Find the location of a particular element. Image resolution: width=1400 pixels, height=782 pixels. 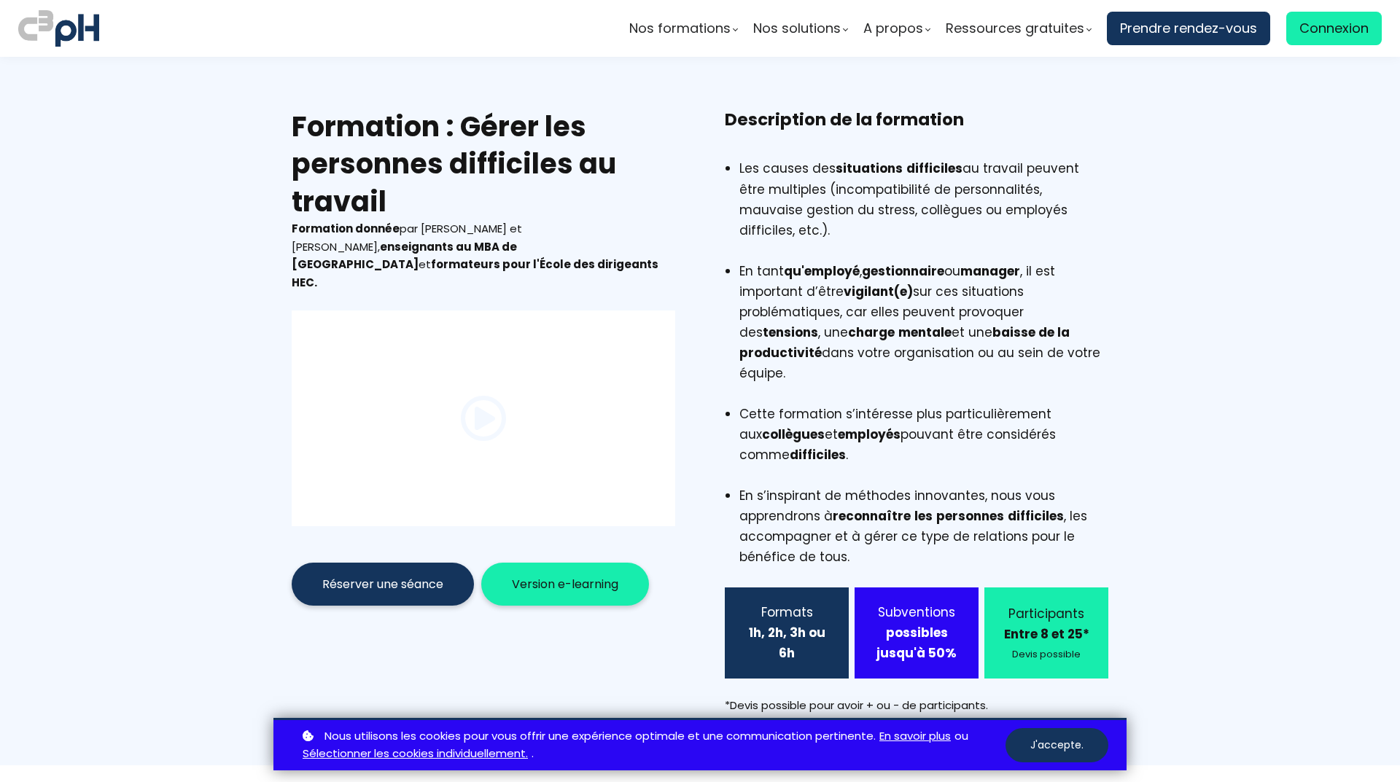

div: Participants is located at coordinates (1046, 614).